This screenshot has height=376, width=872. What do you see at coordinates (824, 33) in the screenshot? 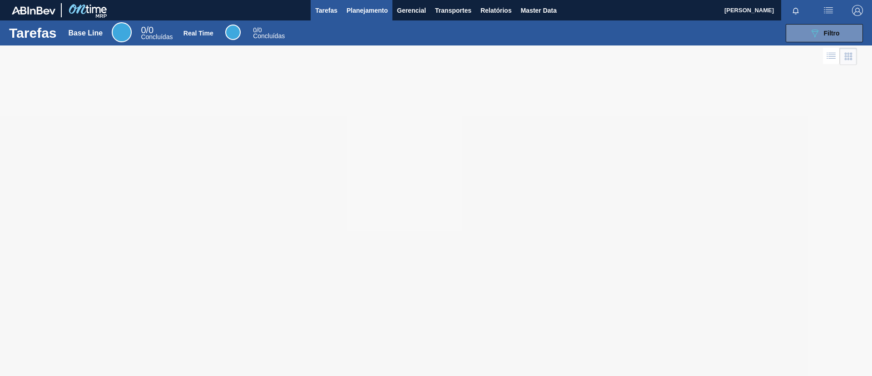
I see `button: Filtro` at bounding box center [824, 33].